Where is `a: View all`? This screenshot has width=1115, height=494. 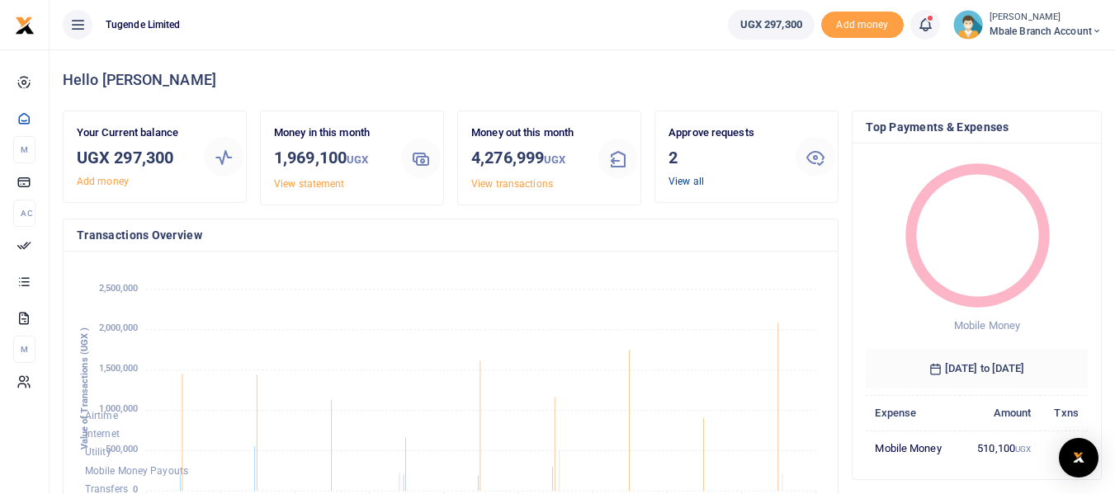 a: View all is located at coordinates (686, 182).